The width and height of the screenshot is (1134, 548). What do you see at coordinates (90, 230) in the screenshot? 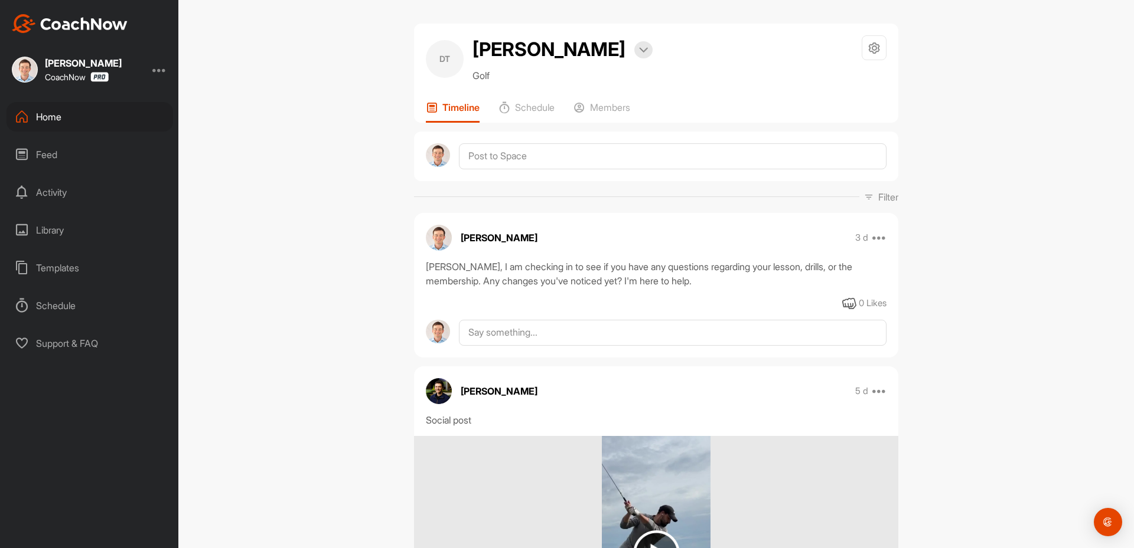
I see `div: Library` at bounding box center [90, 230].